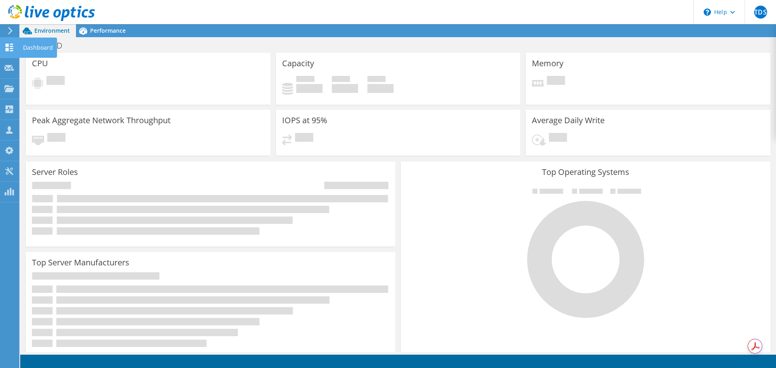  Describe the element at coordinates (341, 80) in the screenshot. I see `span: Free` at that location.